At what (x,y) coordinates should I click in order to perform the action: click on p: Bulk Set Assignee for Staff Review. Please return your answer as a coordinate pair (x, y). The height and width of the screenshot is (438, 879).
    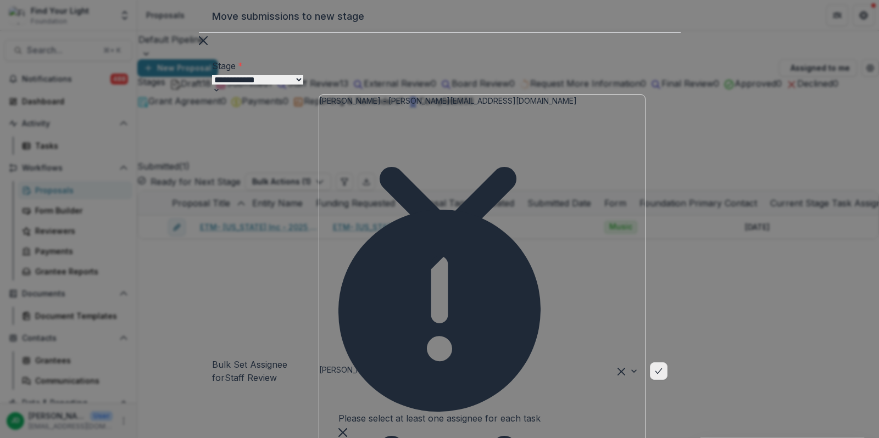
    Looking at the image, I should click on (263, 371).